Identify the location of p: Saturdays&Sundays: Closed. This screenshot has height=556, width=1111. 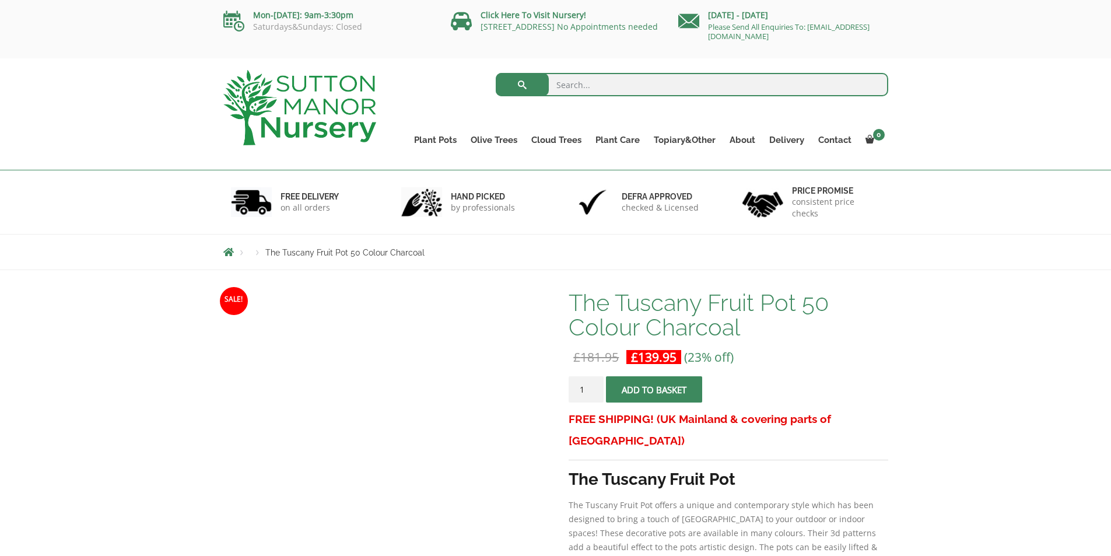
(328, 27).